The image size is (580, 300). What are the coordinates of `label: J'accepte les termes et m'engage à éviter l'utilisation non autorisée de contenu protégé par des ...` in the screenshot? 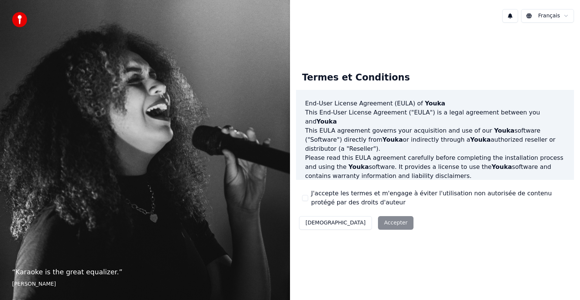 It's located at (440, 198).